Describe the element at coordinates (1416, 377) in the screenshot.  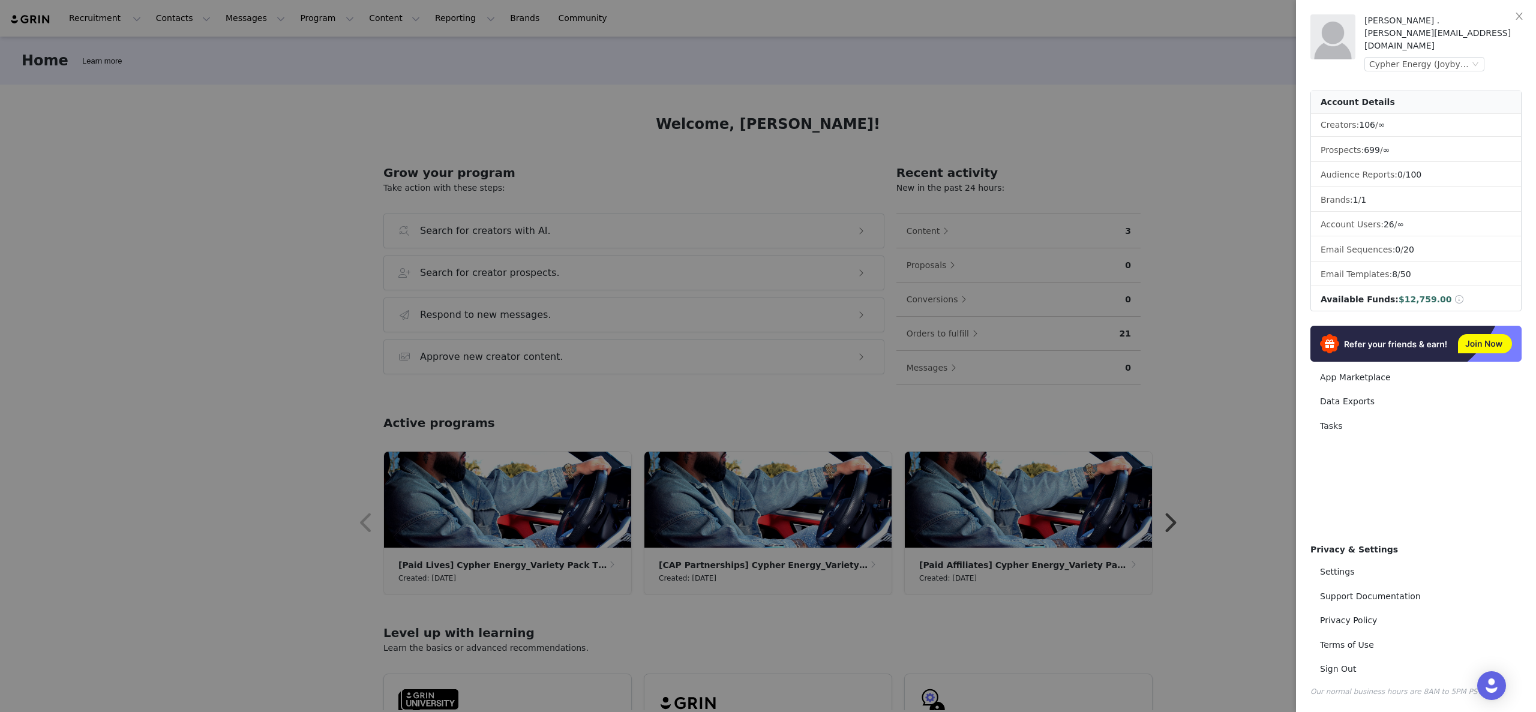
I see `a: App Marketplace` at that location.